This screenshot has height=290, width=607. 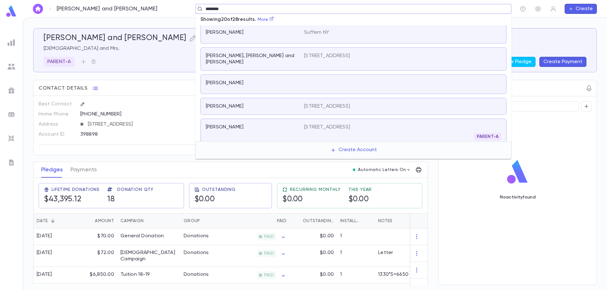 I want to click on div: Sefer Torah Campaign, so click(x=149, y=256).